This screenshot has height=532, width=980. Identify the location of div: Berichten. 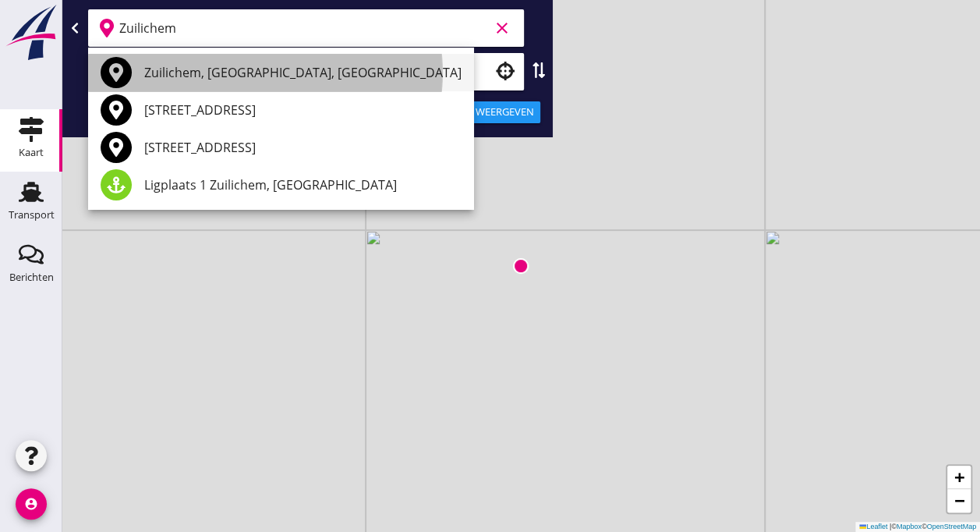
(31, 277).